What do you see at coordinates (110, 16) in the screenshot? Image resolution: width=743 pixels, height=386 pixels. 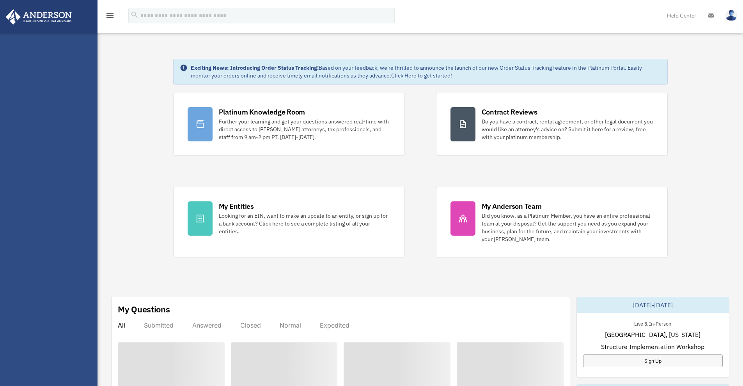 I see `i: menu` at bounding box center [110, 16].